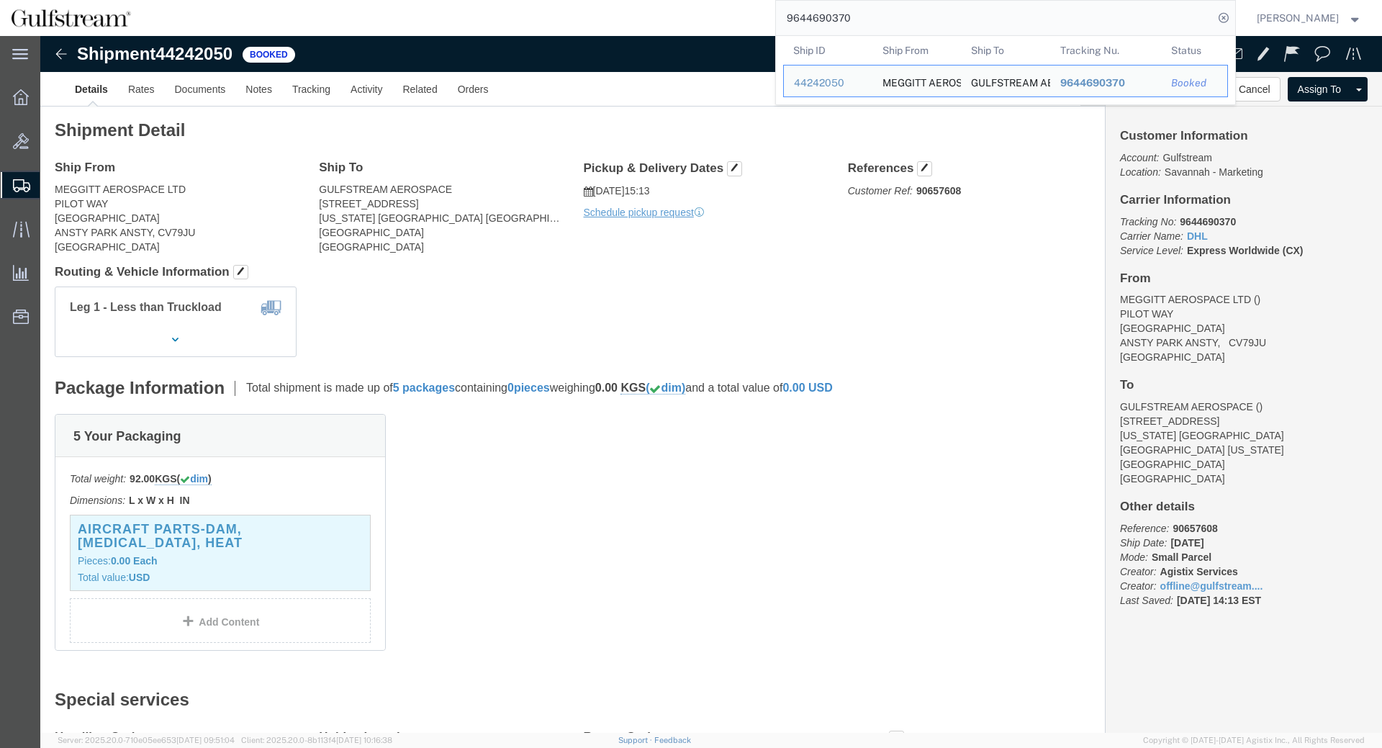 The width and height of the screenshot is (1382, 748). I want to click on span: 9644690370, so click(1092, 83).